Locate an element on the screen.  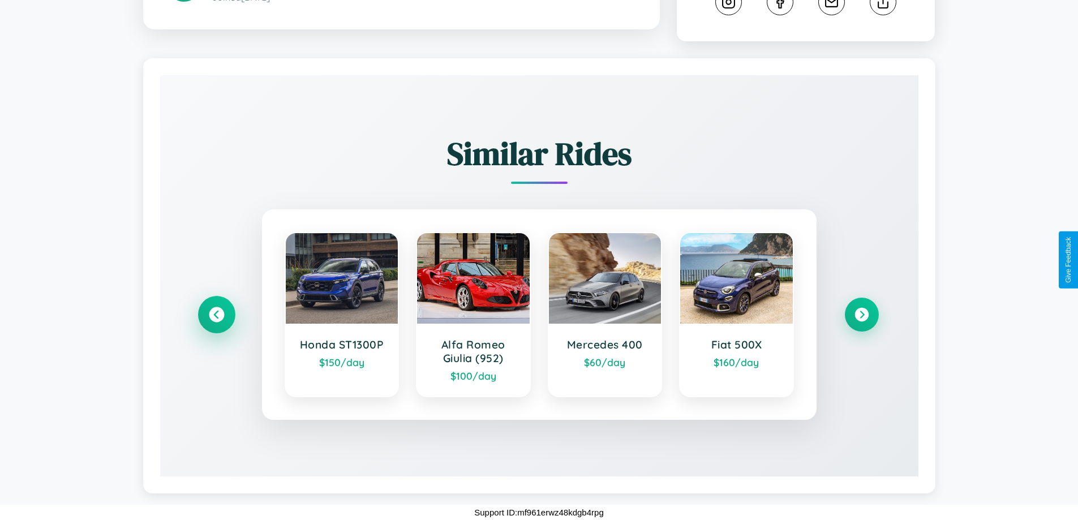
h3: Mercedes 400 is located at coordinates (605, 345).